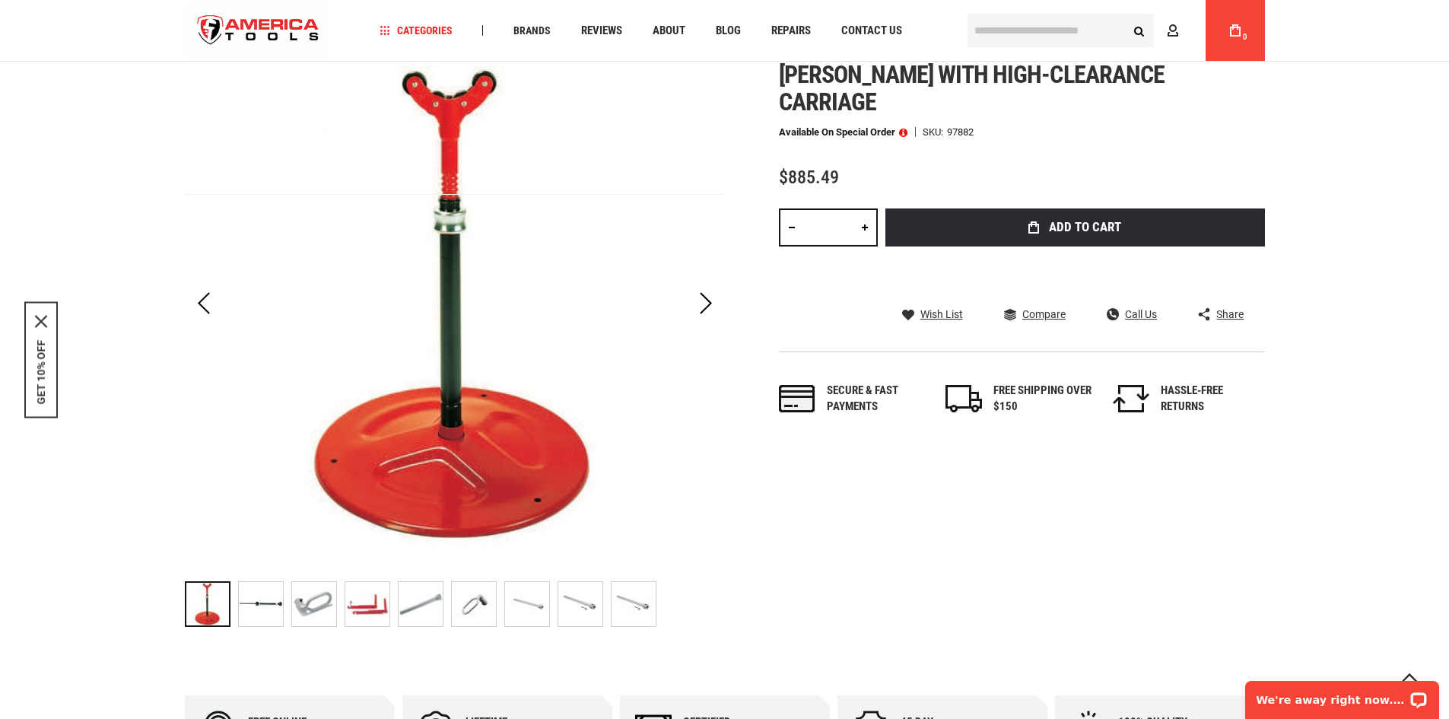  Describe the element at coordinates (942, 314) in the screenshot. I see `span: Wish List` at that location.